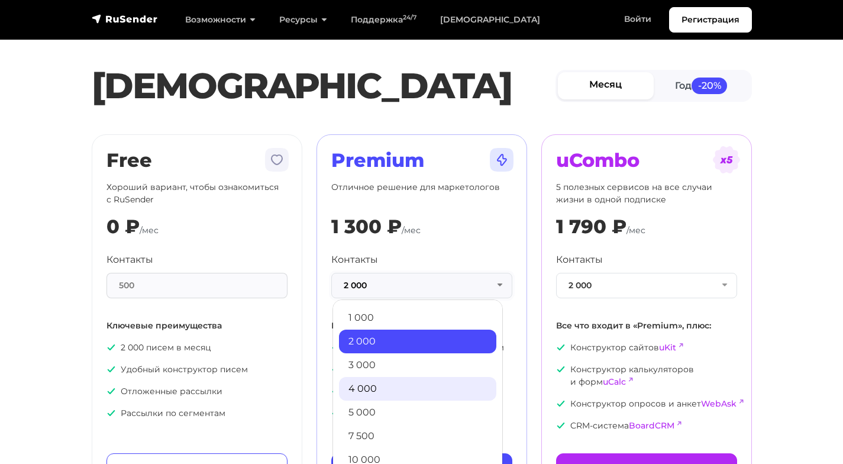 The height and width of the screenshot is (464, 843). Describe the element at coordinates (220, 20) in the screenshot. I see `a: Возможности` at that location.